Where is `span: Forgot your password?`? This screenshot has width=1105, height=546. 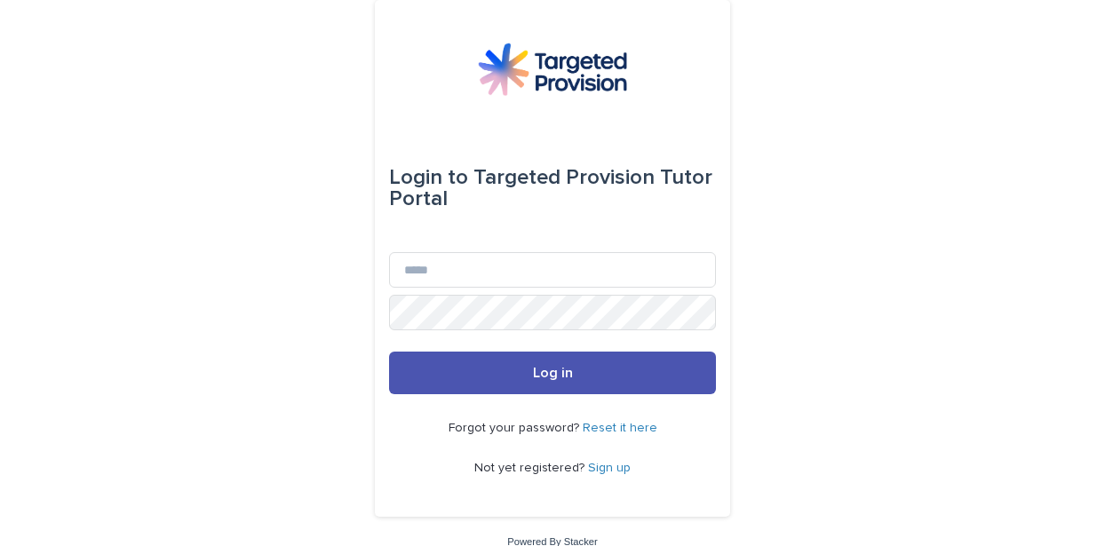 span: Forgot your password? is located at coordinates (515, 428).